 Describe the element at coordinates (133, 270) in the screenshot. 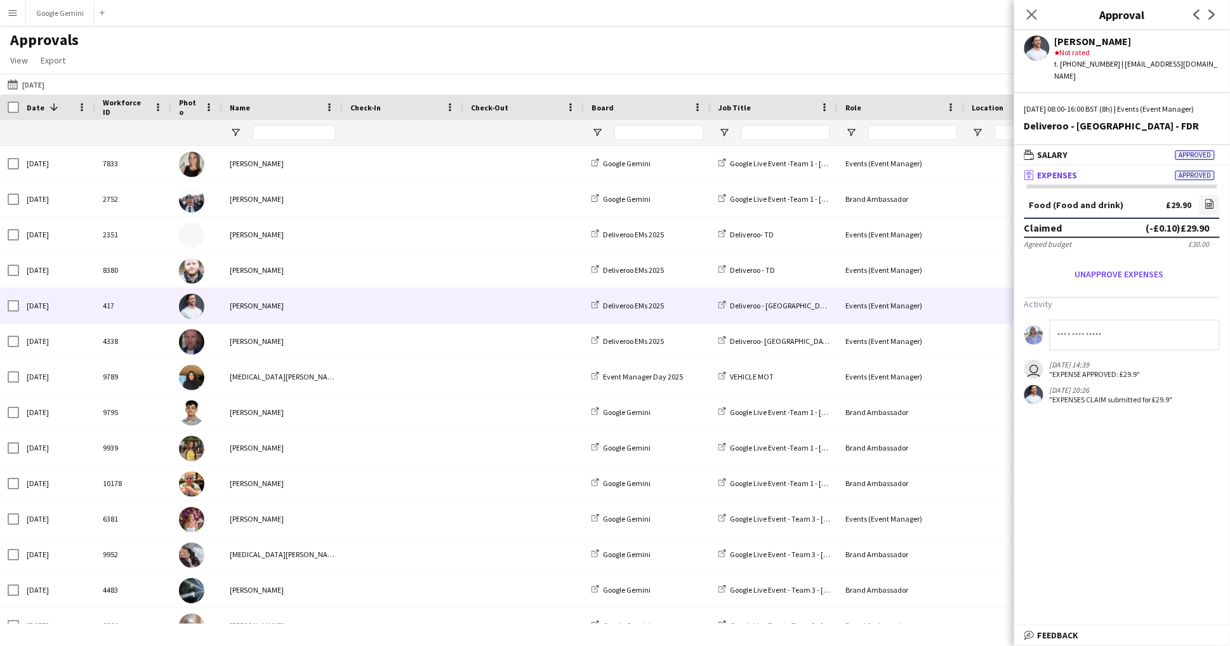

I see `div: 8380` at that location.